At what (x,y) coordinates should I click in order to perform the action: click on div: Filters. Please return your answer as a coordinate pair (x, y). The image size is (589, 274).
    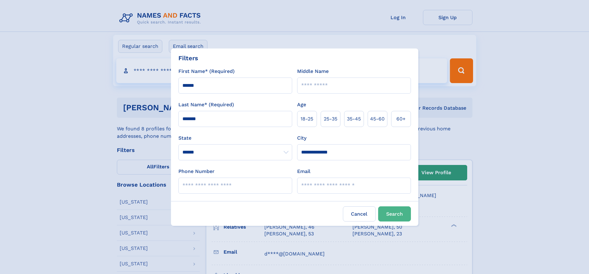
    Looking at the image, I should click on (188, 58).